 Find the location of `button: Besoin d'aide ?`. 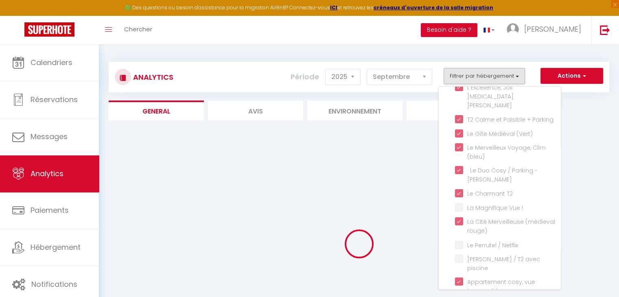

button: Besoin d'aide ? is located at coordinates (449, 30).